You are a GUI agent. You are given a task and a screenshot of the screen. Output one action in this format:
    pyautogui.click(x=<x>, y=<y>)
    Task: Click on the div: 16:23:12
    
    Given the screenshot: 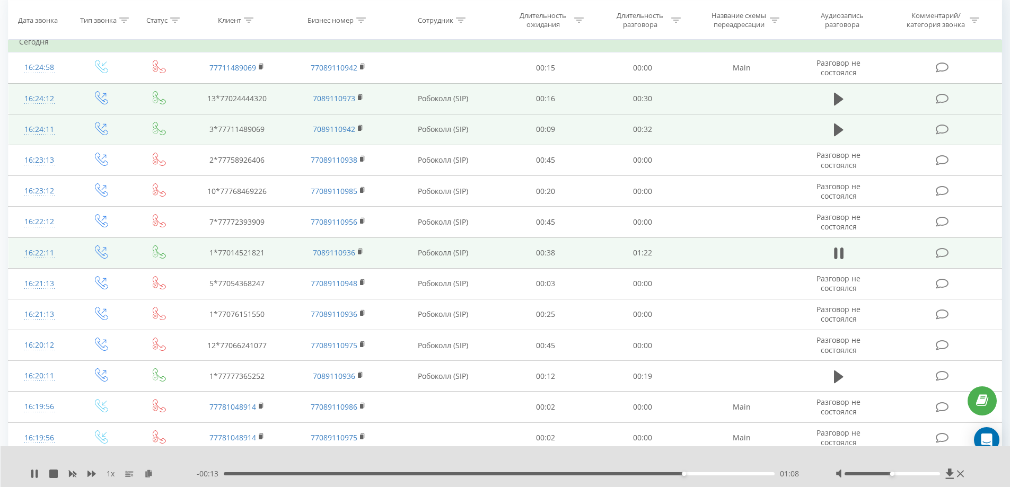 What is the action you would take?
    pyautogui.click(x=39, y=191)
    